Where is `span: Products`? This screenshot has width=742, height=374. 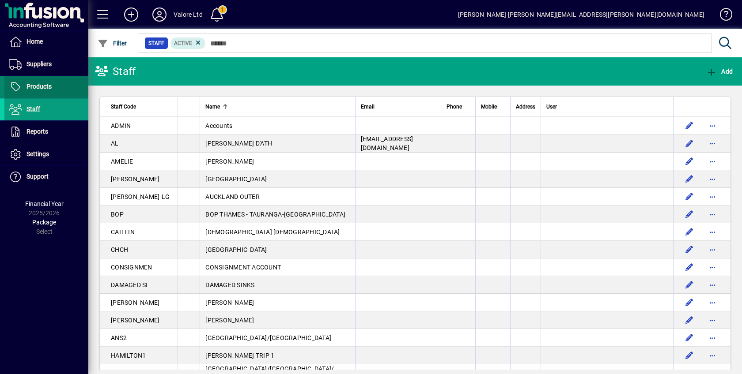
span: Products is located at coordinates (39, 87).